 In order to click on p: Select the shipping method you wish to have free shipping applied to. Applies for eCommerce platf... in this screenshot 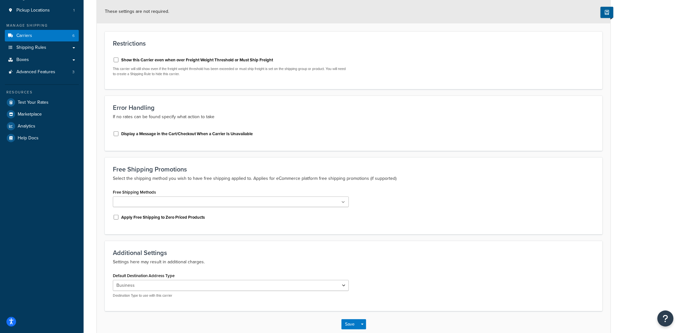, I will do `click(354, 179)`.